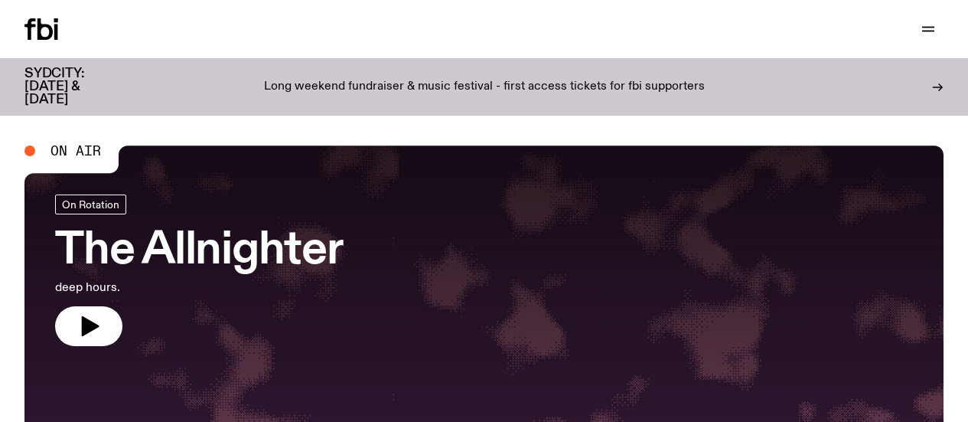 This screenshot has height=422, width=968. Describe the element at coordinates (90, 204) in the screenshot. I see `span: On Rotation` at that location.